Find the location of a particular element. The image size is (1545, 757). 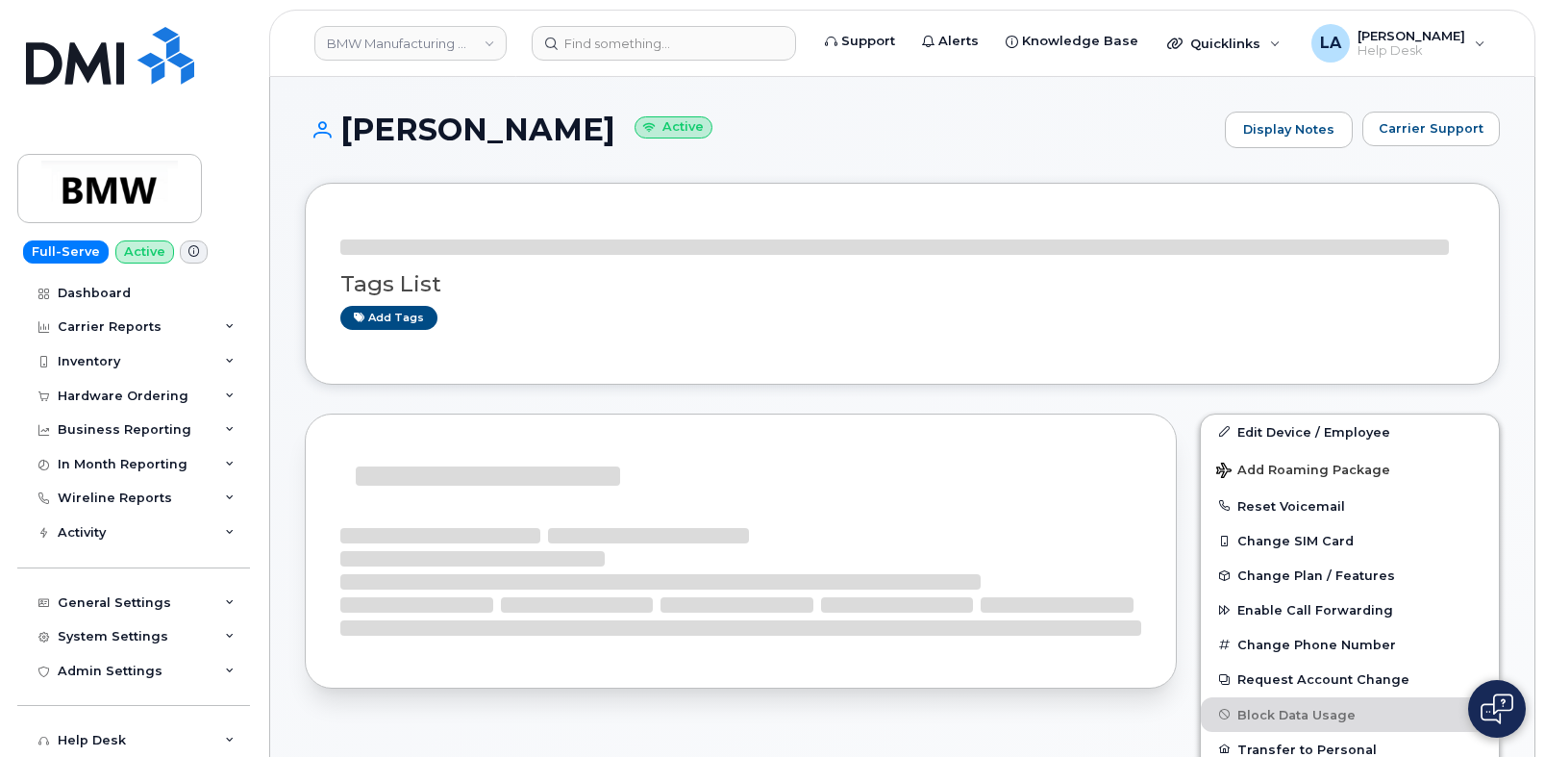

button: Add Roaming Package is located at coordinates (1350, 468).